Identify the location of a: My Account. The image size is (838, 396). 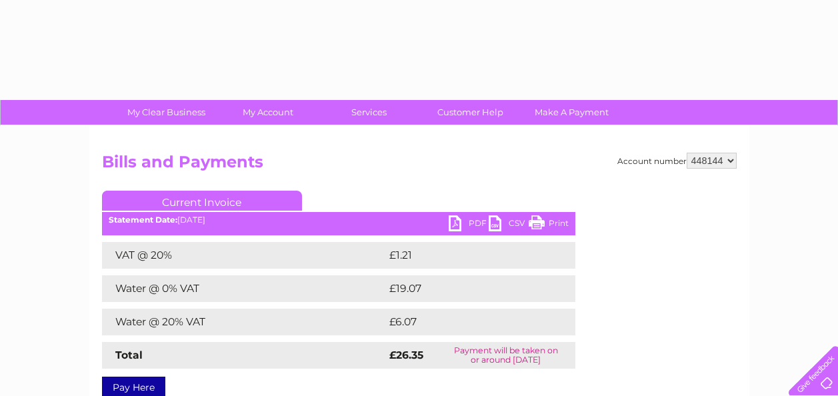
(267, 112).